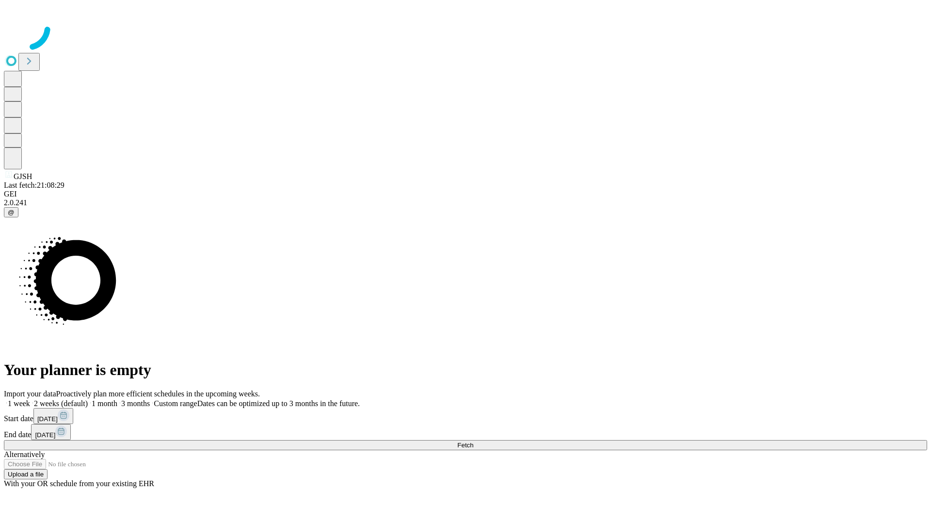 The width and height of the screenshot is (931, 524). Describe the element at coordinates (465, 431) in the screenshot. I see `div: End date` at that location.